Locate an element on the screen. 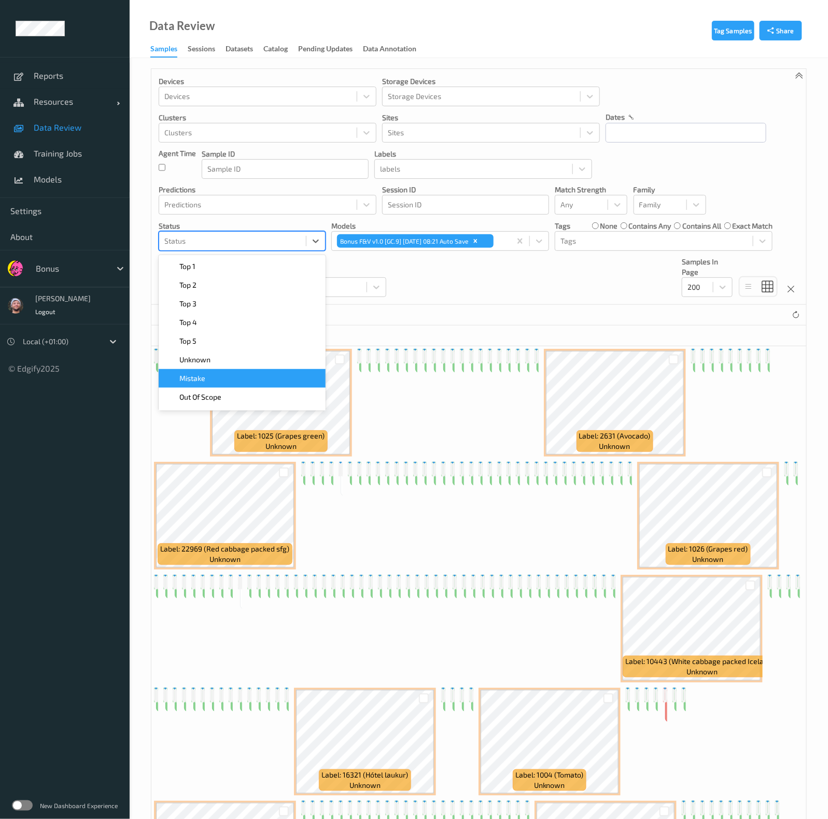 The width and height of the screenshot is (828, 819). p: Status is located at coordinates (242, 226).